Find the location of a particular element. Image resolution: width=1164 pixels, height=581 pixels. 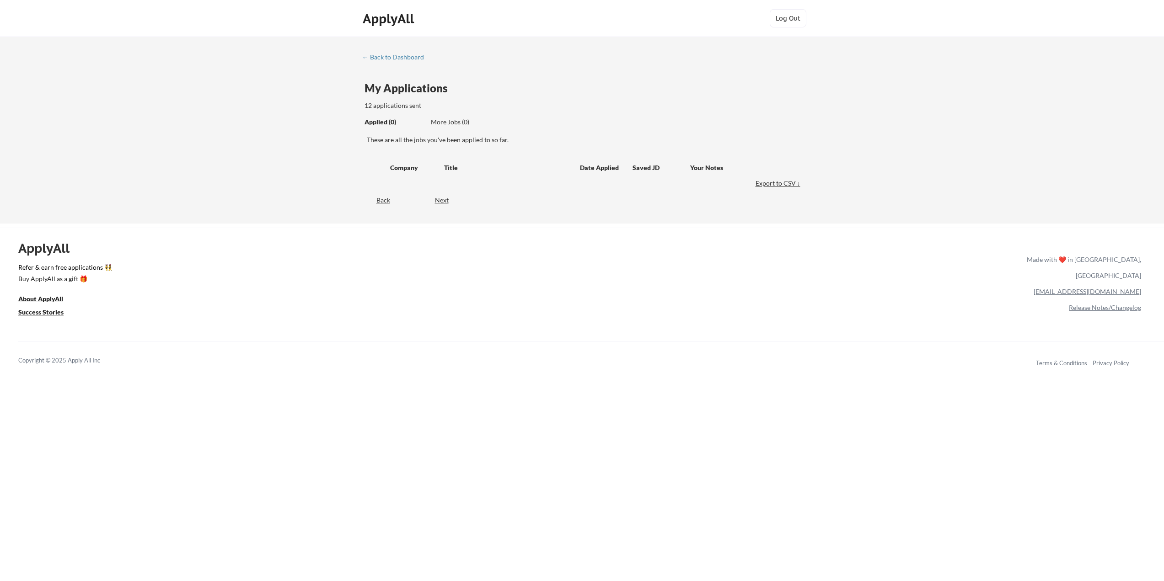

a: Release Notes/Changelog is located at coordinates (1105, 307).